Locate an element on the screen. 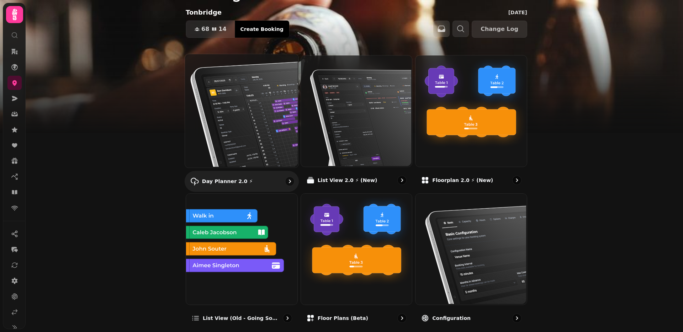 Image resolution: width=683 pixels, height=332 pixels. span: Change Log is located at coordinates (499, 29).